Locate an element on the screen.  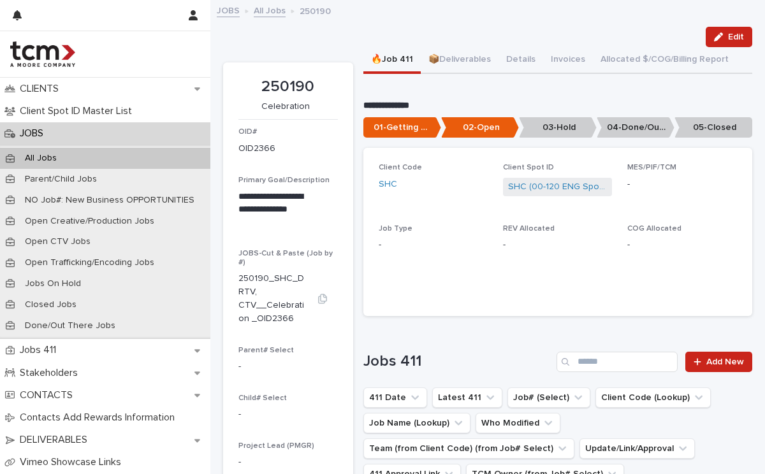
p: Jobs On Hold is located at coordinates (53, 284).